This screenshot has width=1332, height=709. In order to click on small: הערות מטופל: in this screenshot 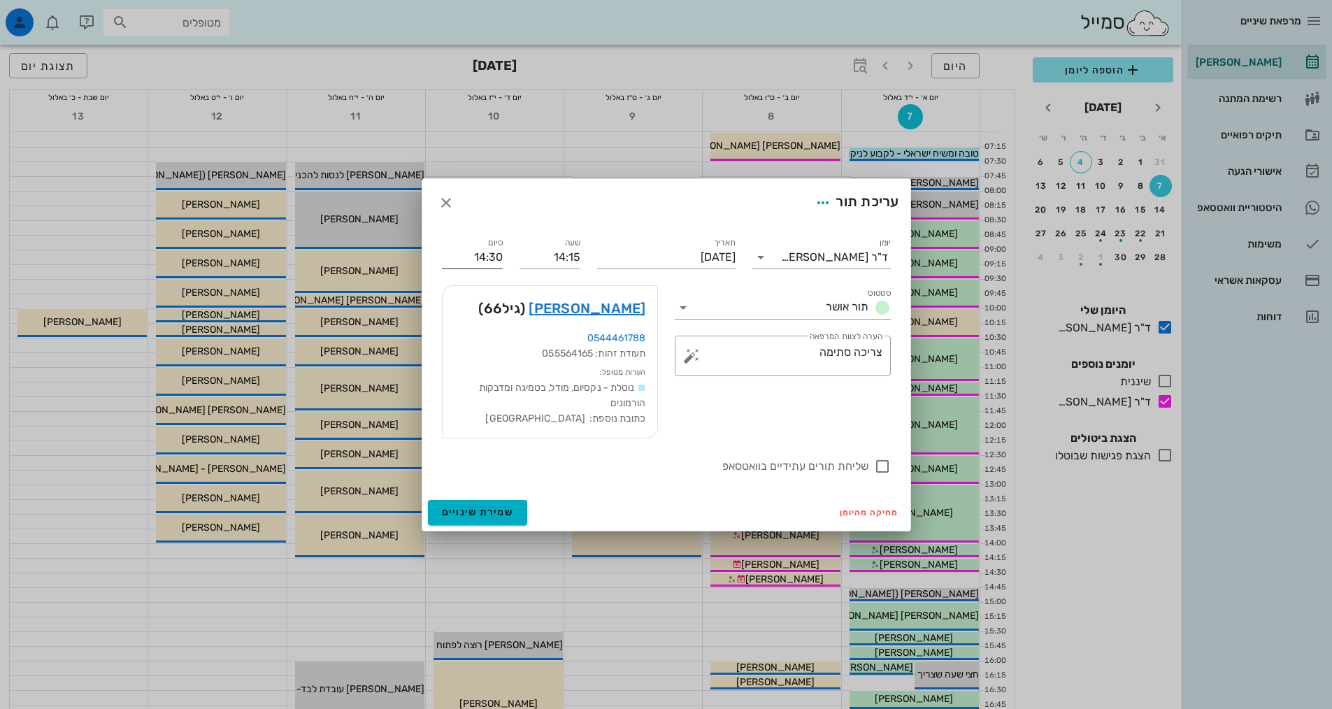, I will do `click(622, 372)`.